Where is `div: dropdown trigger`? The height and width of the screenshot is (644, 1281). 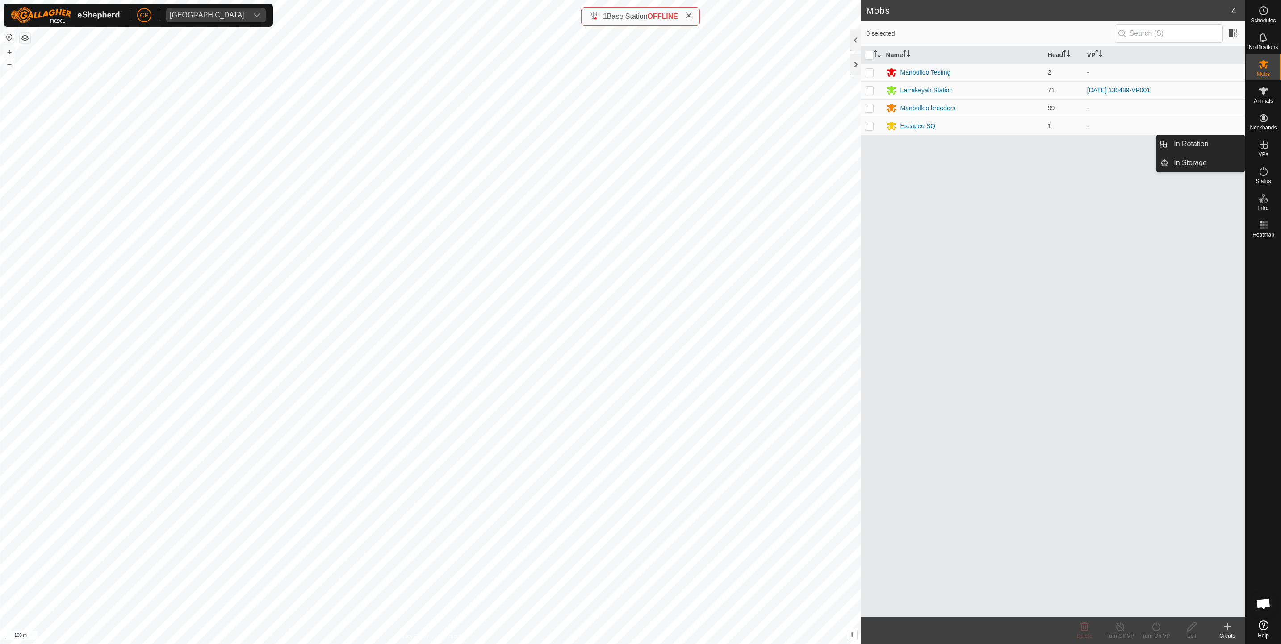
div: dropdown trigger is located at coordinates (257, 15).